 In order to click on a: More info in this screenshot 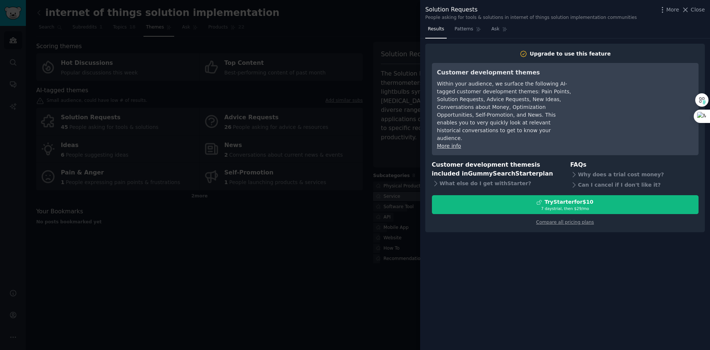, I will do `click(449, 146)`.